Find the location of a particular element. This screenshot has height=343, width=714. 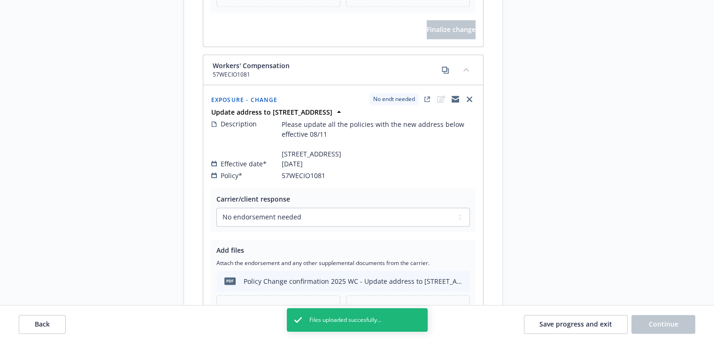

button: Back is located at coordinates (42, 324).